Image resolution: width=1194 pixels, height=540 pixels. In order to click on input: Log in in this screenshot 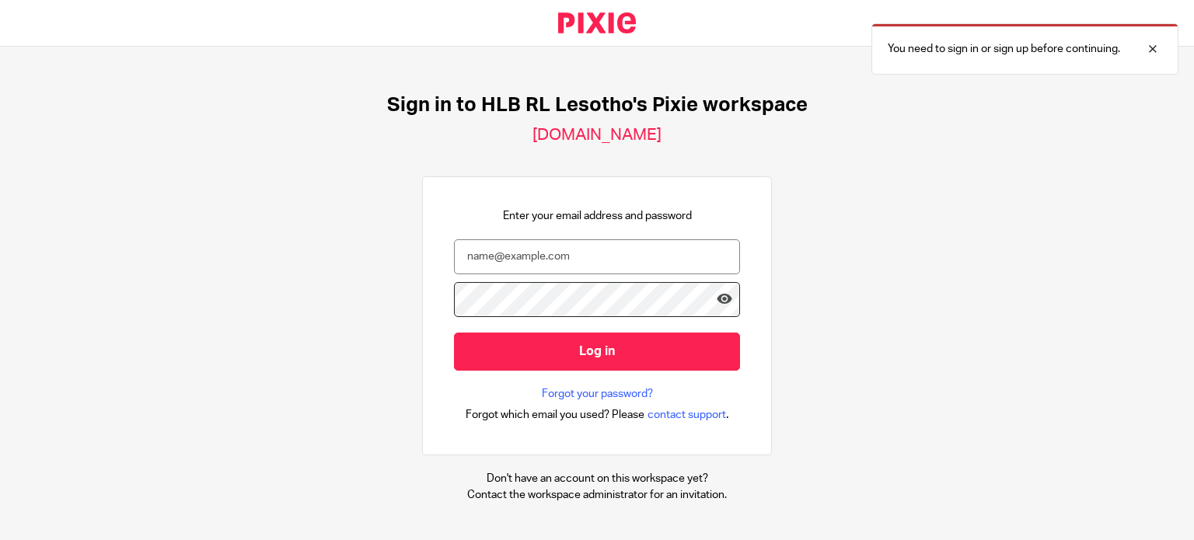, I will do `click(597, 351)`.